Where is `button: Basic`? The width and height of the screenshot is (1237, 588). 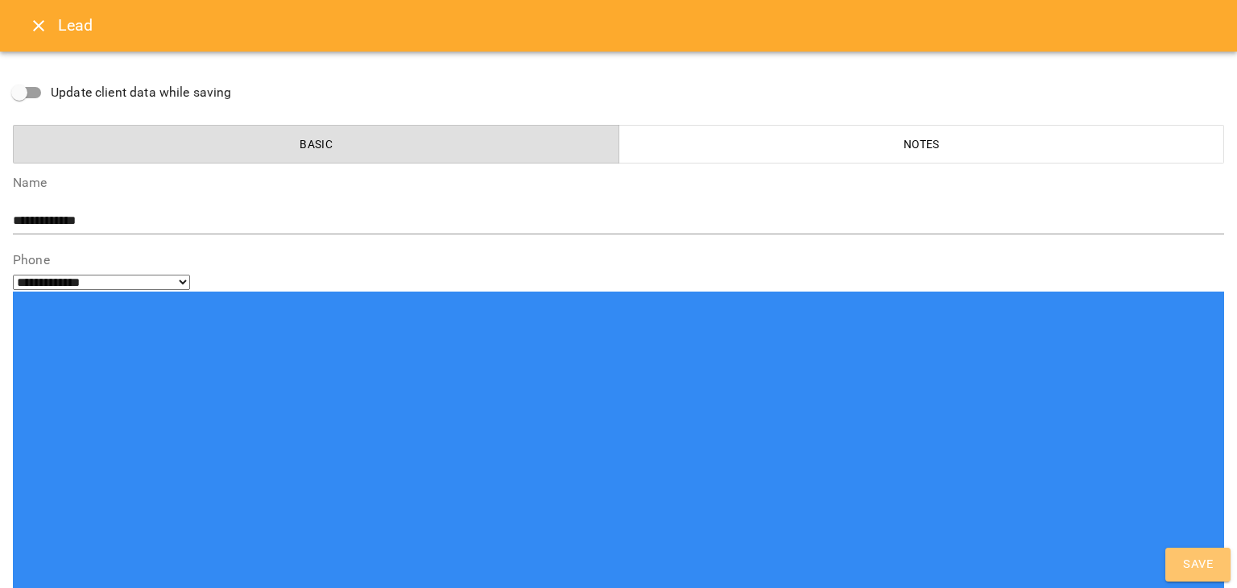
button: Basic is located at coordinates (316, 144).